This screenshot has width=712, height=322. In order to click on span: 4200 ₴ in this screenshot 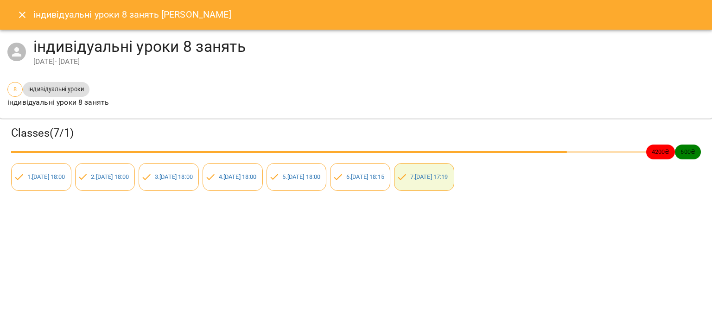, I will do `click(661, 152)`.